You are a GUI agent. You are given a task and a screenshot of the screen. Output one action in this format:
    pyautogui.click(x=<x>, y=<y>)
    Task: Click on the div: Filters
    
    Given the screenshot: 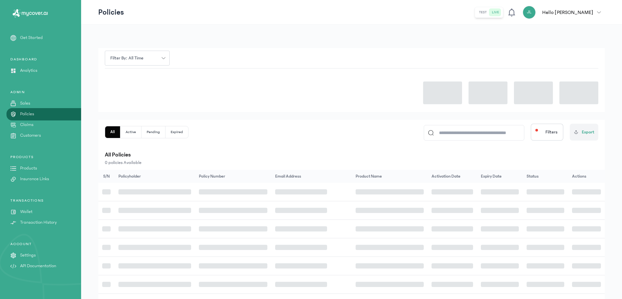 What is the action you would take?
    pyautogui.click(x=547, y=132)
    